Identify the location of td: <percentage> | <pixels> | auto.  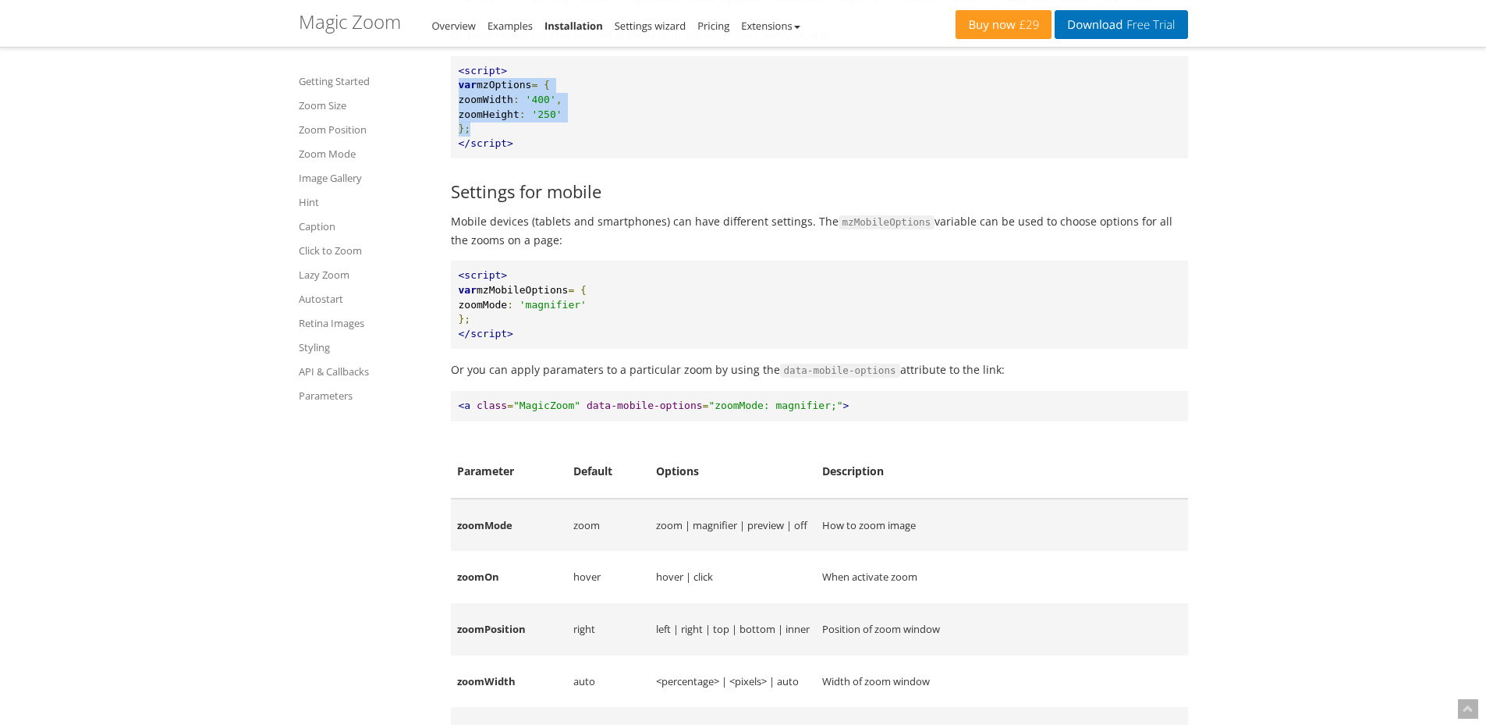
(732, 681).